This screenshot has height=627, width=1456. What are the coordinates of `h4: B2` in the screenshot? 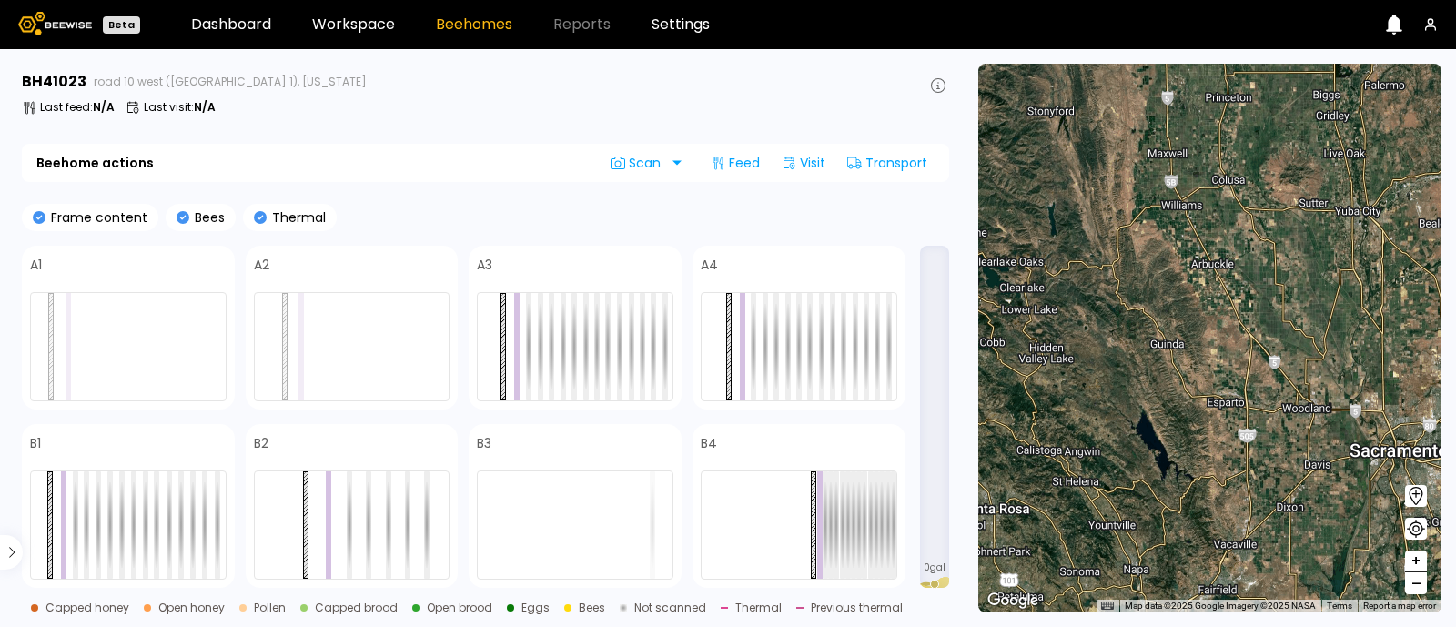 It's located at (261, 443).